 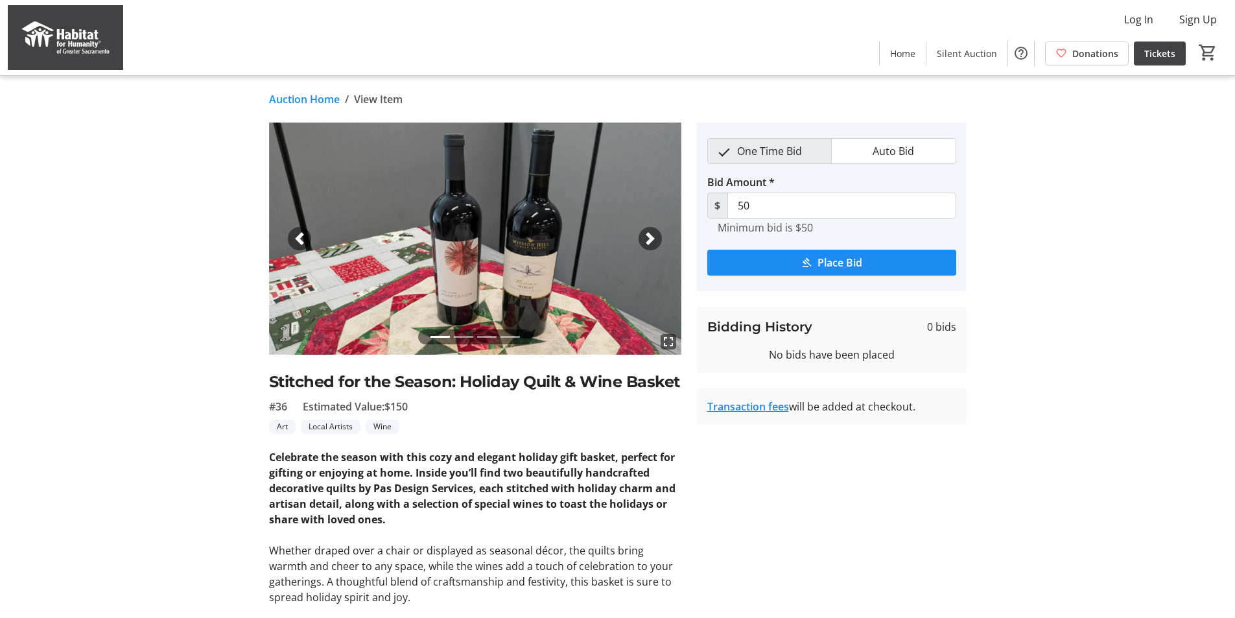 What do you see at coordinates (278, 406) in the screenshot?
I see `span: #36` at bounding box center [278, 406].